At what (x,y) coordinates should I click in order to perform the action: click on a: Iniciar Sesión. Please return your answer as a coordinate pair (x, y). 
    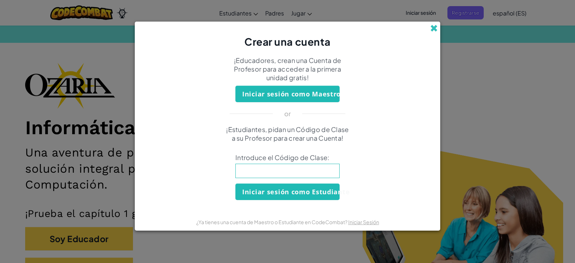
    Looking at the image, I should click on (364, 222).